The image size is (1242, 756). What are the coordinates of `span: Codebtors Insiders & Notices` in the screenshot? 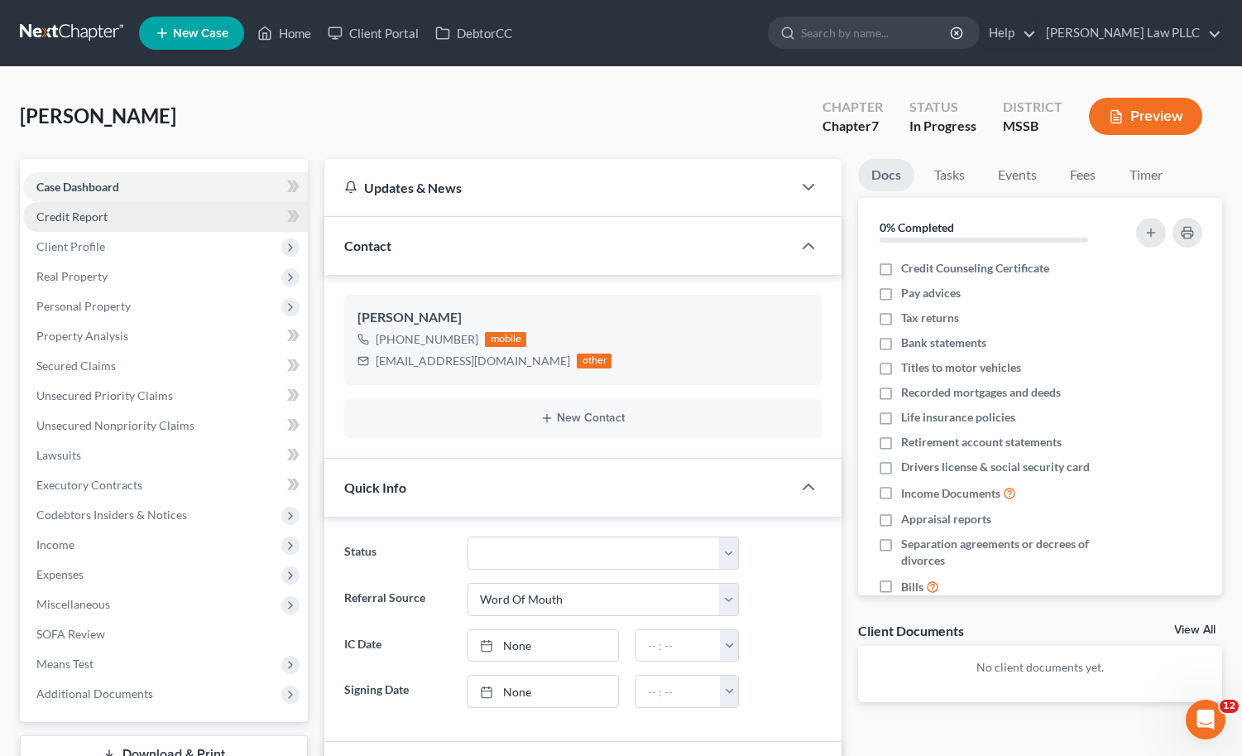 It's located at (112, 514).